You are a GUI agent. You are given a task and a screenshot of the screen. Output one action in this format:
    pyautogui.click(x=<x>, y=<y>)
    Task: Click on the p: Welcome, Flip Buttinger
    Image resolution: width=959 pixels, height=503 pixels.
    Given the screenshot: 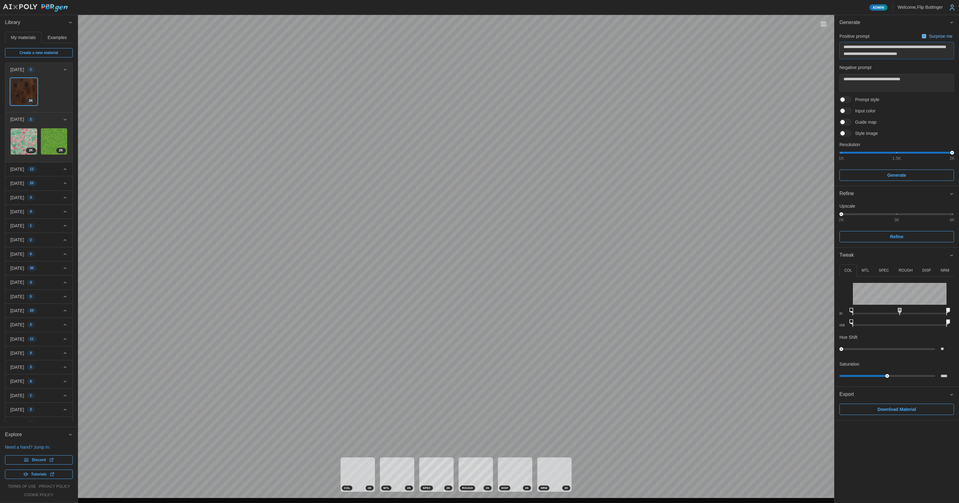 What is the action you would take?
    pyautogui.click(x=920, y=7)
    